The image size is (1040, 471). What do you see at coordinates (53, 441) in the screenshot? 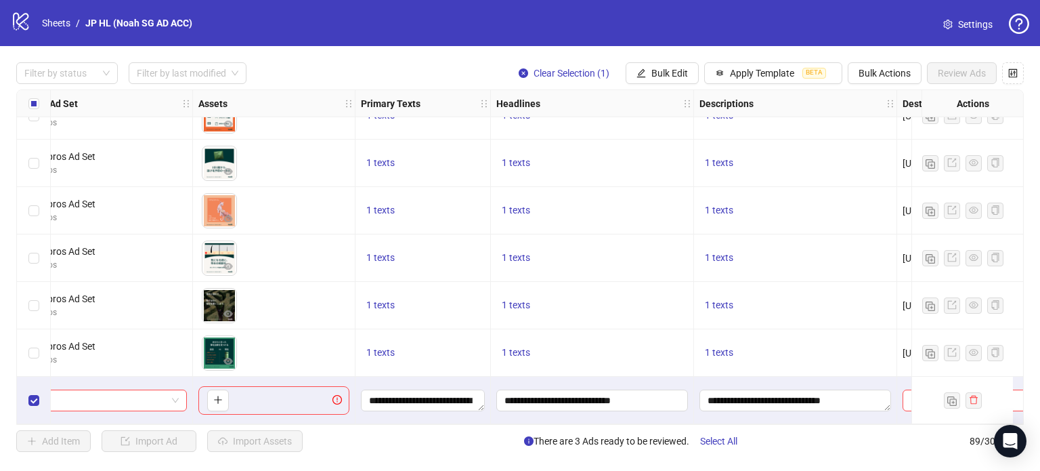
I see `button: Add Item` at bounding box center [53, 441].